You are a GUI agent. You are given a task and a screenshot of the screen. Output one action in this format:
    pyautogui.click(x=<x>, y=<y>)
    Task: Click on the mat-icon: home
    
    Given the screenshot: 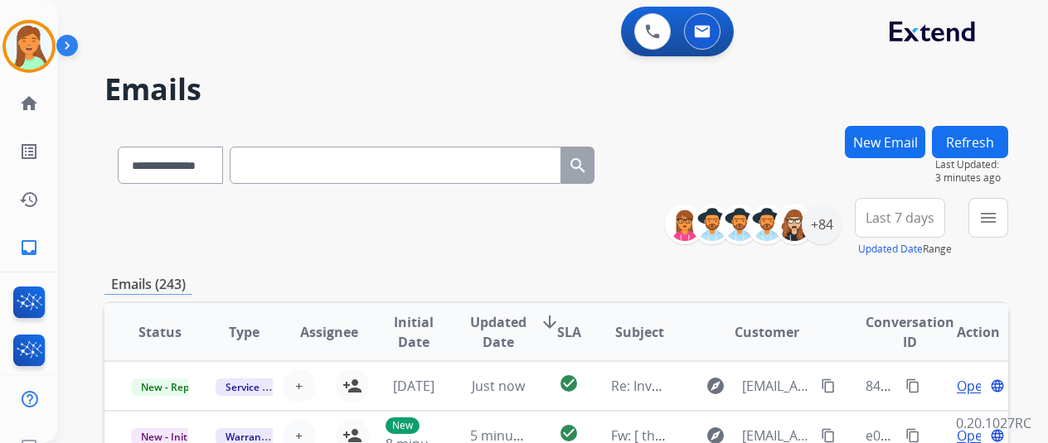 What is the action you would take?
    pyautogui.click(x=29, y=104)
    